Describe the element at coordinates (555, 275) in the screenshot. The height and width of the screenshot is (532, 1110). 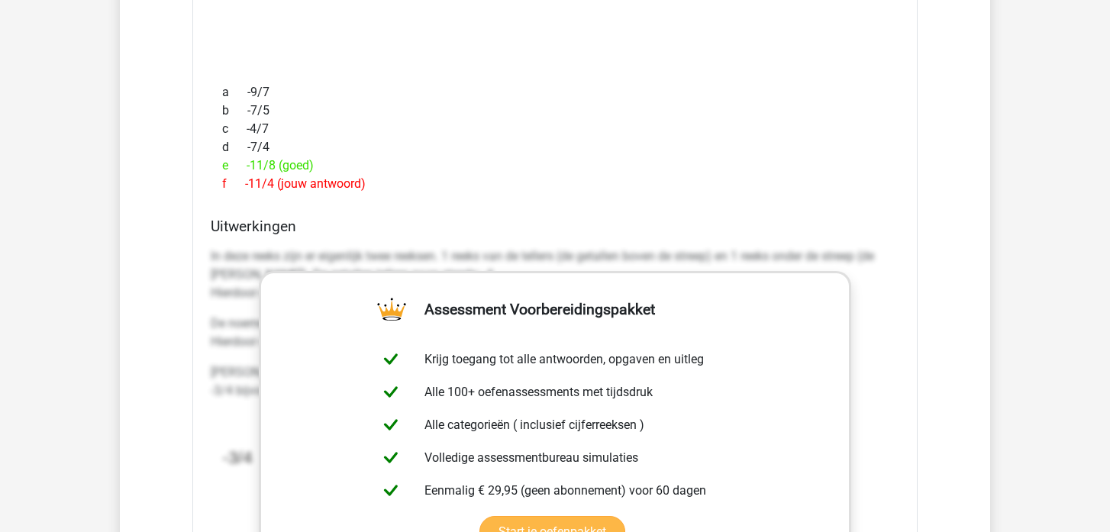
I see `p: In deze reeks zijn er eigenlijk twee reeksen. 1 reeks van de tellers (de getallen boven de streep...` at that location.